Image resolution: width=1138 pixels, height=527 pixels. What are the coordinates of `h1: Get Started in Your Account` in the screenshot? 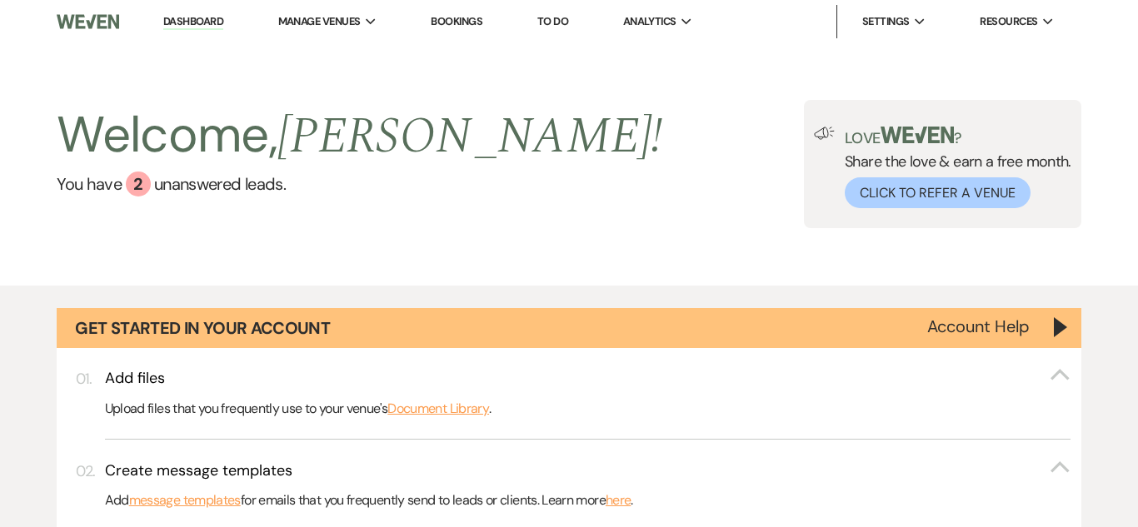 It's located at (202, 328).